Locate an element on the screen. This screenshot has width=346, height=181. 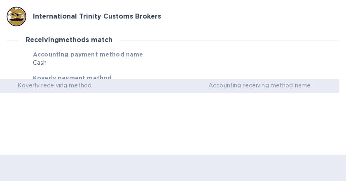
b: Accounting payment method name is located at coordinates (88, 54).